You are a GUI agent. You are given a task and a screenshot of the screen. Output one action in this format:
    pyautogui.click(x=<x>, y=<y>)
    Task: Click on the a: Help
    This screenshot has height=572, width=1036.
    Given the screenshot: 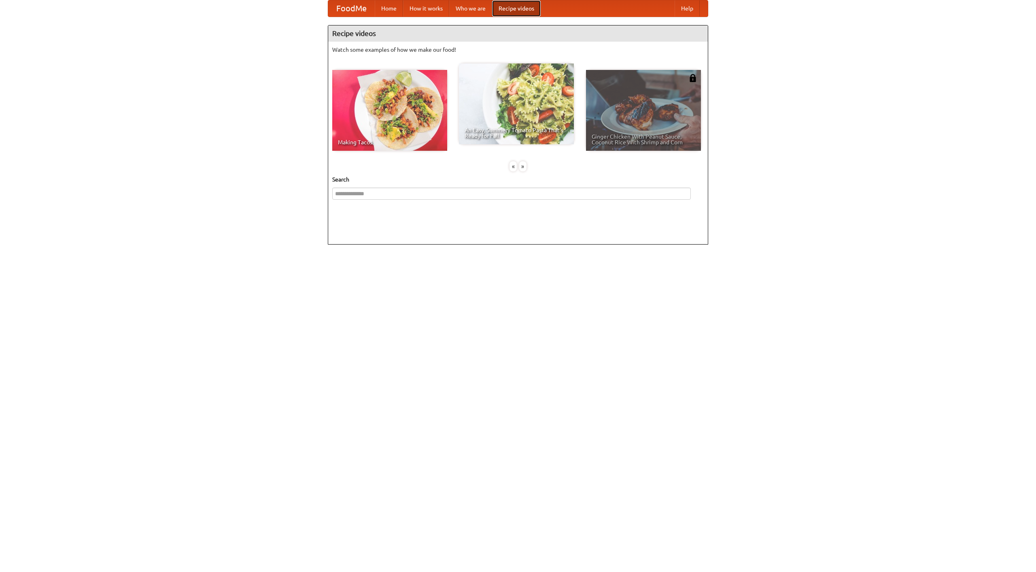 What is the action you would take?
    pyautogui.click(x=687, y=8)
    